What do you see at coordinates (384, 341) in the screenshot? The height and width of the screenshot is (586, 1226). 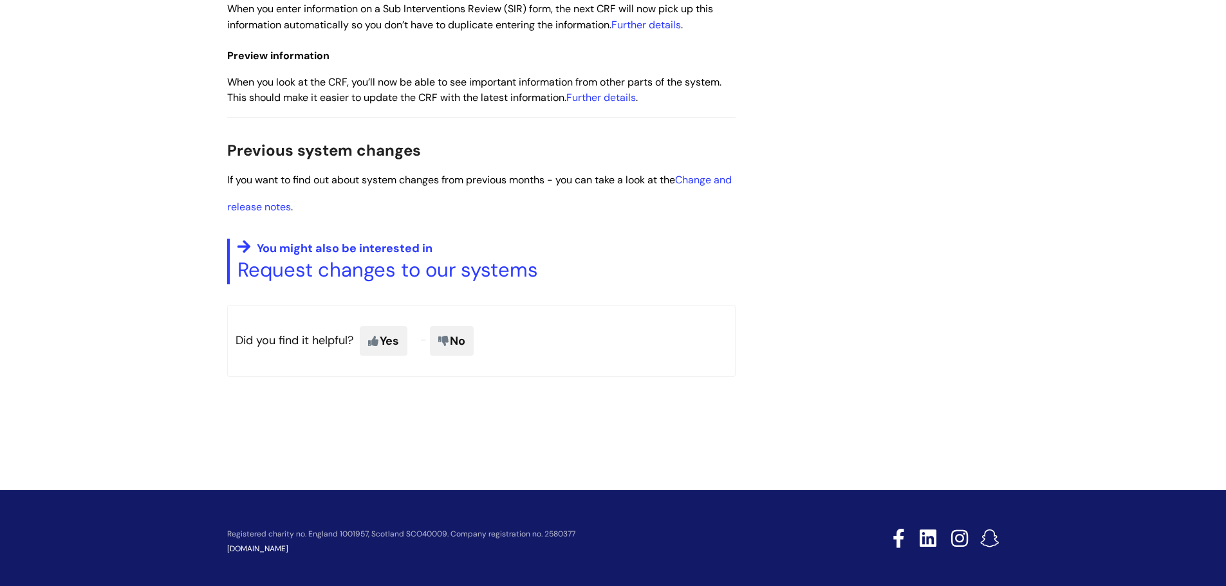 I see `span: Yes` at bounding box center [384, 341].